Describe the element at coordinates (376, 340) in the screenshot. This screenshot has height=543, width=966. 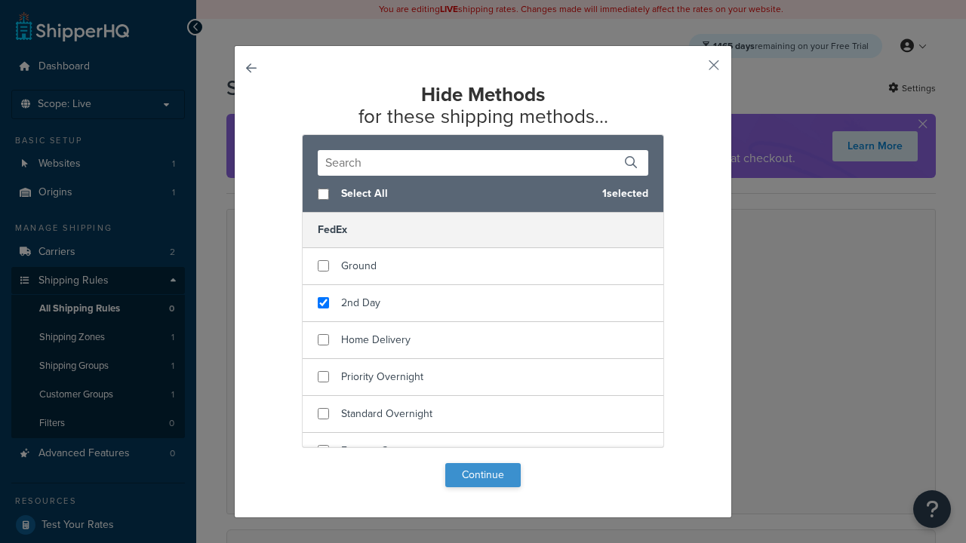
I see `span: Home Delivery` at that location.